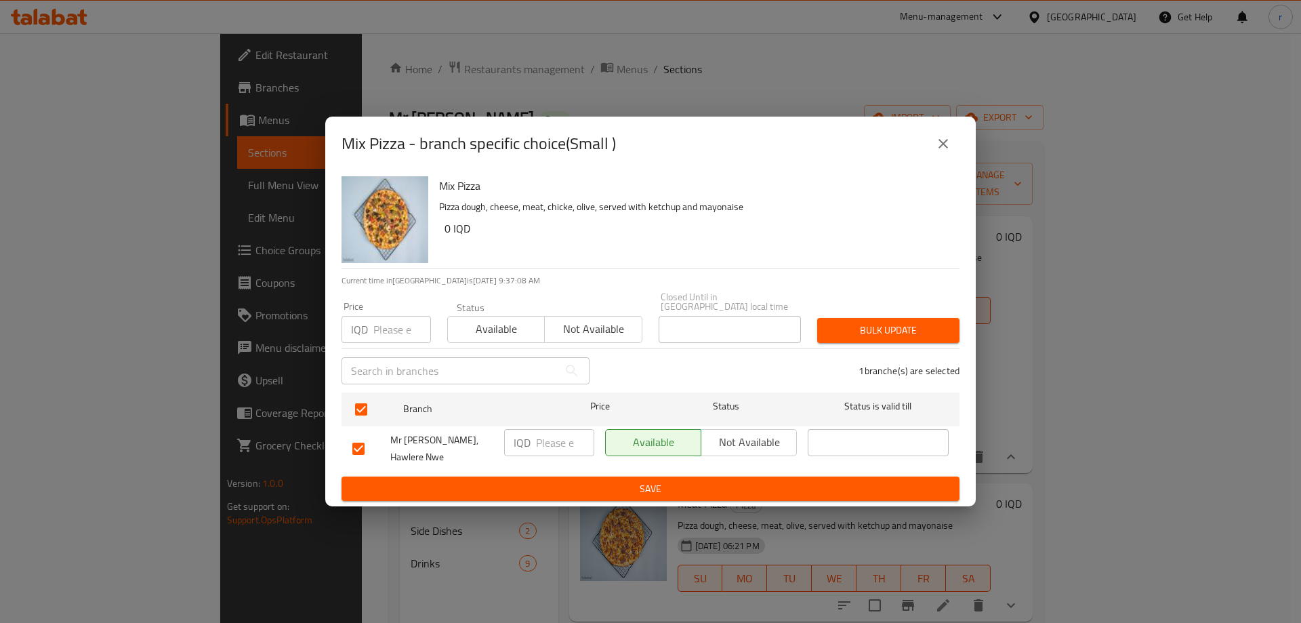  Describe the element at coordinates (600, 406) in the screenshot. I see `span: Price` at that location.